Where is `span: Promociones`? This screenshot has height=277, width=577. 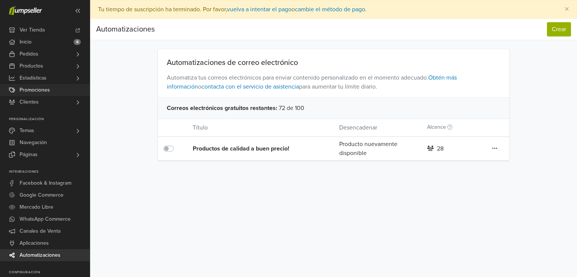
span: Promociones is located at coordinates (35, 90).